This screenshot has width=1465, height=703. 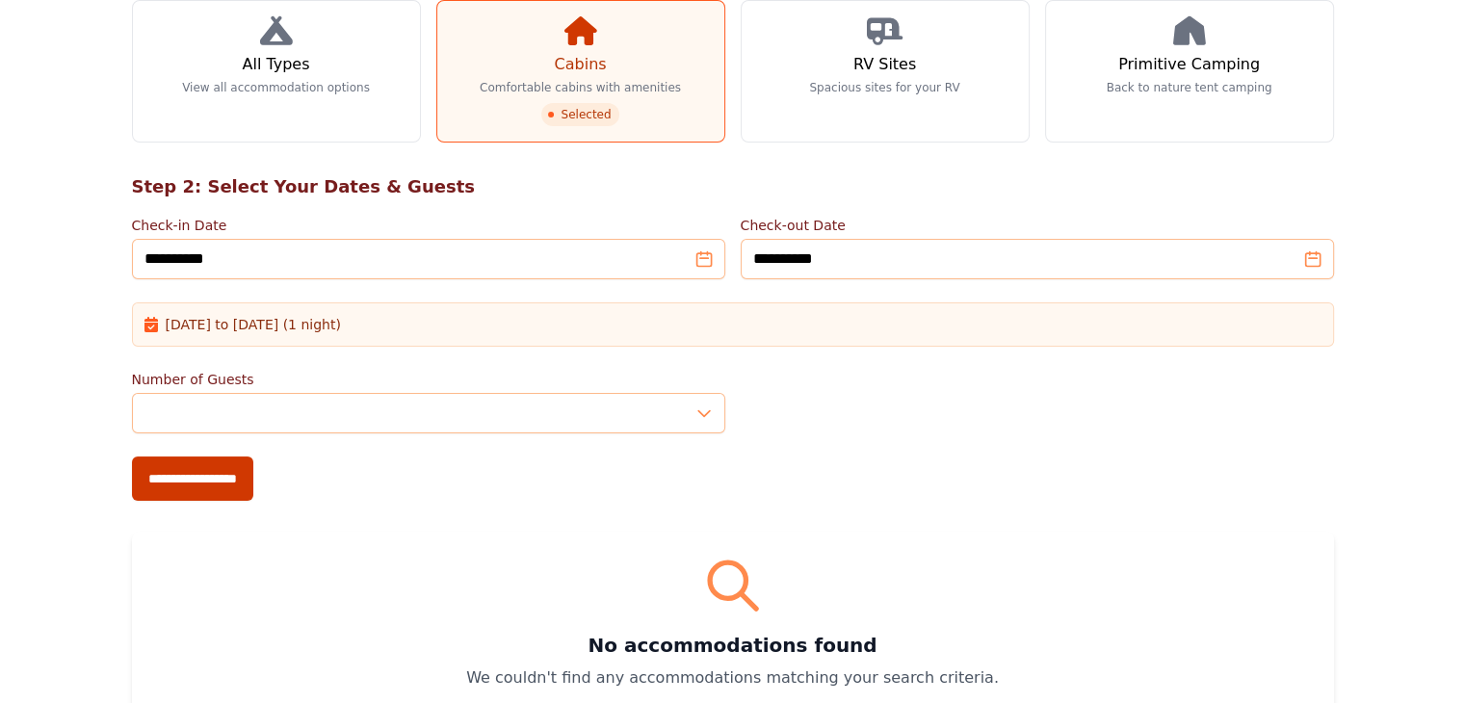 I want to click on h3: No accommodations found, so click(x=733, y=645).